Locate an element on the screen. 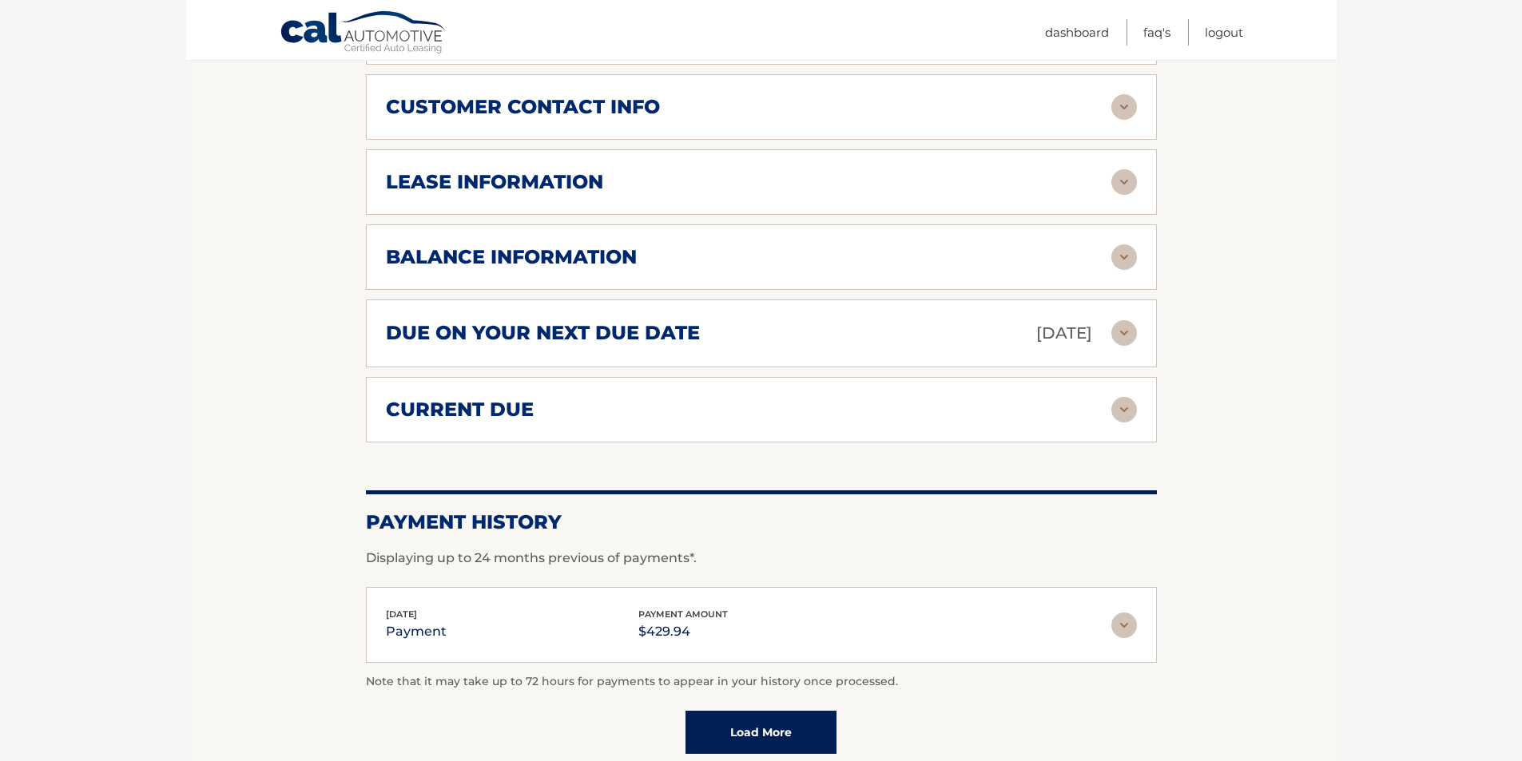  h2: customer contact info is located at coordinates (522, 107).